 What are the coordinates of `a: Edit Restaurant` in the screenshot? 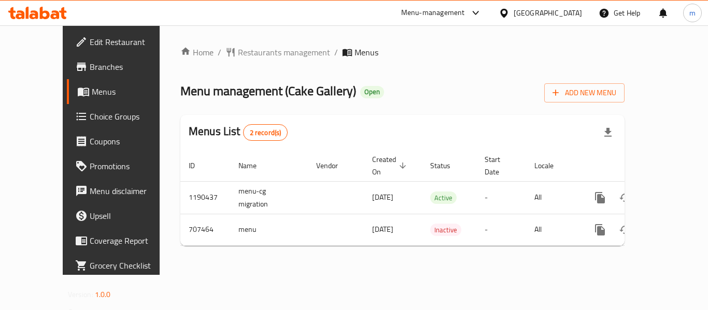 It's located at (124, 42).